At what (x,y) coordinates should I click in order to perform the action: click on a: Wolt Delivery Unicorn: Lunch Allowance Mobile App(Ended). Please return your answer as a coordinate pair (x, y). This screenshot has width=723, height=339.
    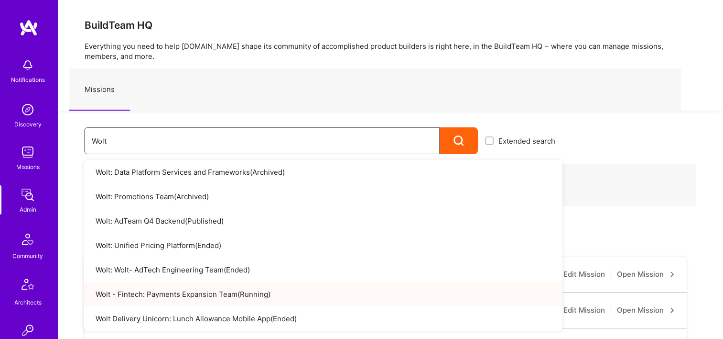
    Looking at the image, I should click on (323, 318).